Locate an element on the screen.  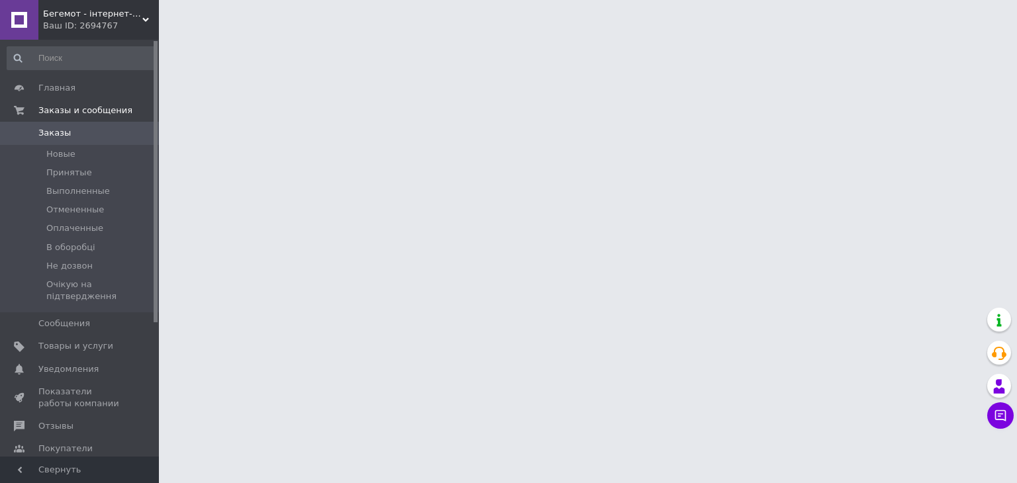
span: Заказы и сообщения is located at coordinates (85, 111).